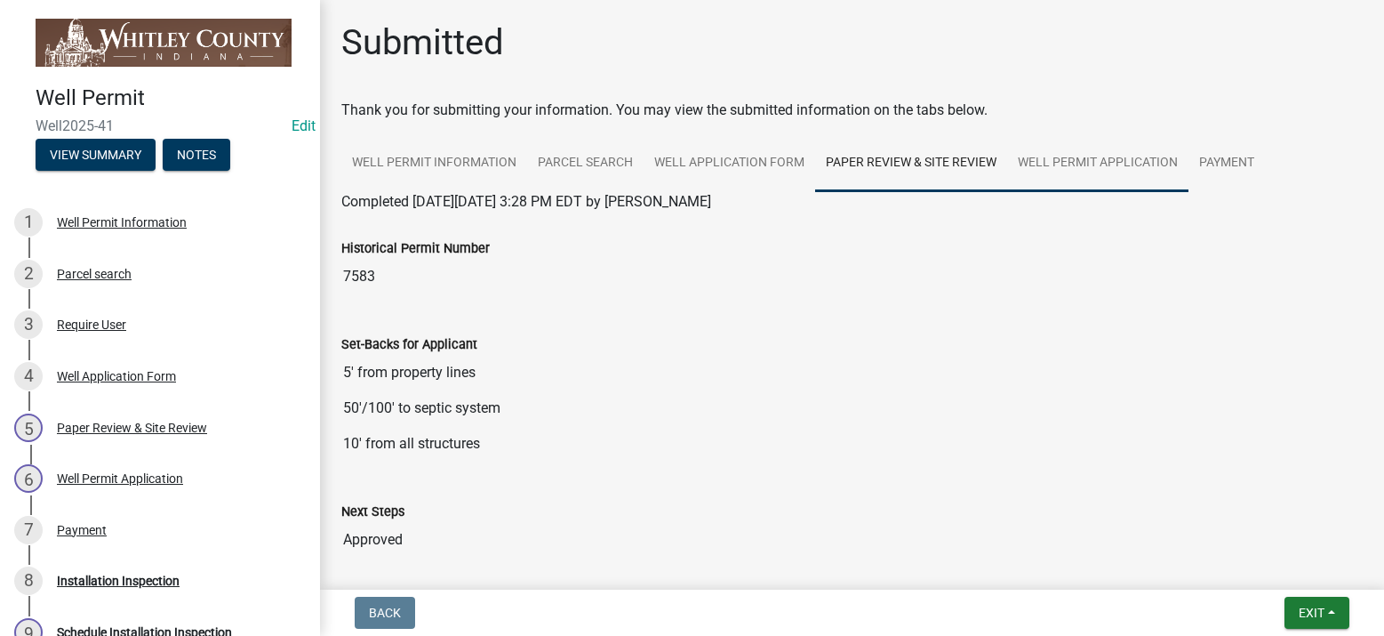  What do you see at coordinates (95, 155) in the screenshot?
I see `button: View Summary` at bounding box center [95, 155].